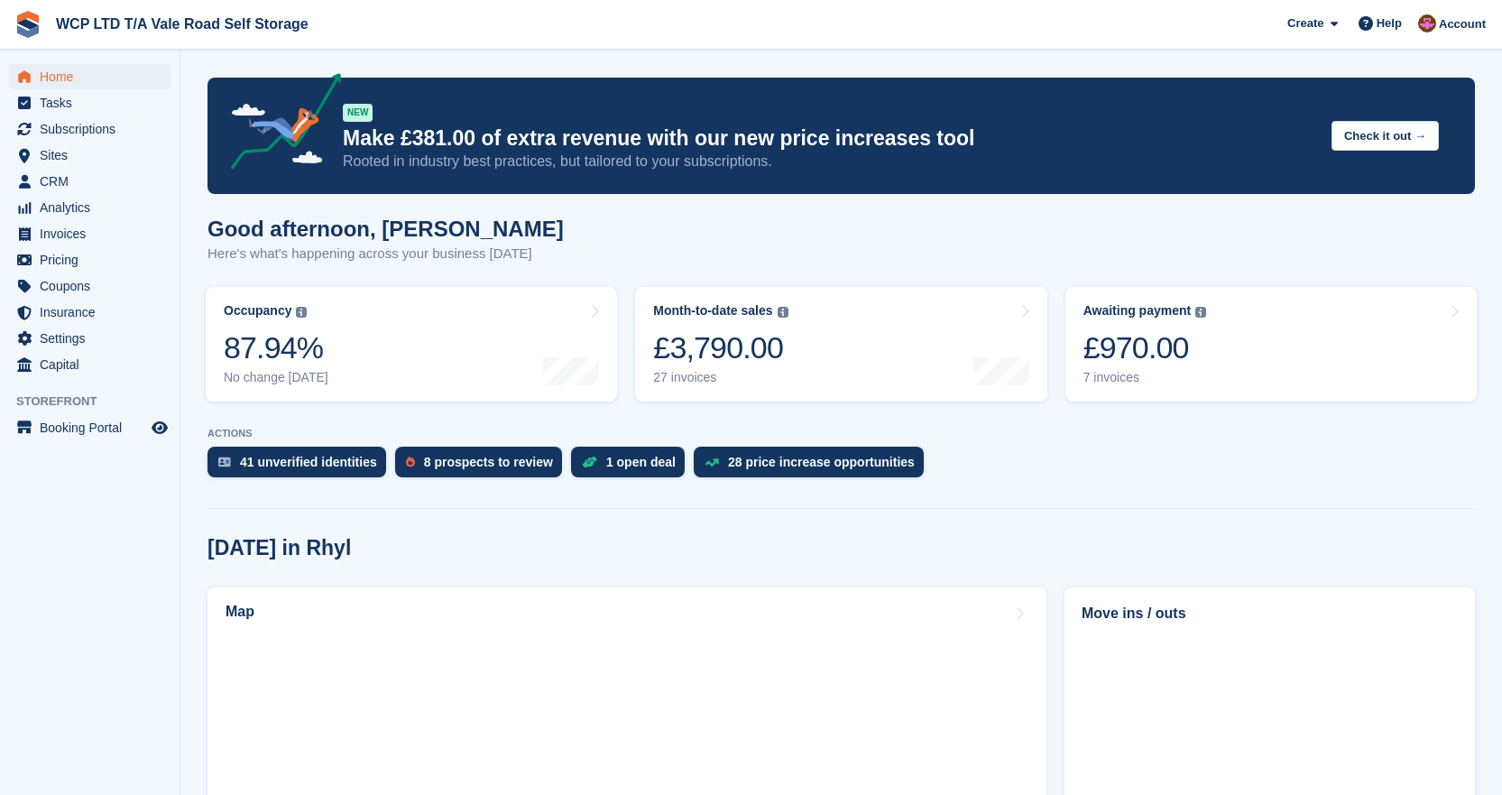 The width and height of the screenshot is (1502, 795). I want to click on a: 1 open deal, so click(632, 466).